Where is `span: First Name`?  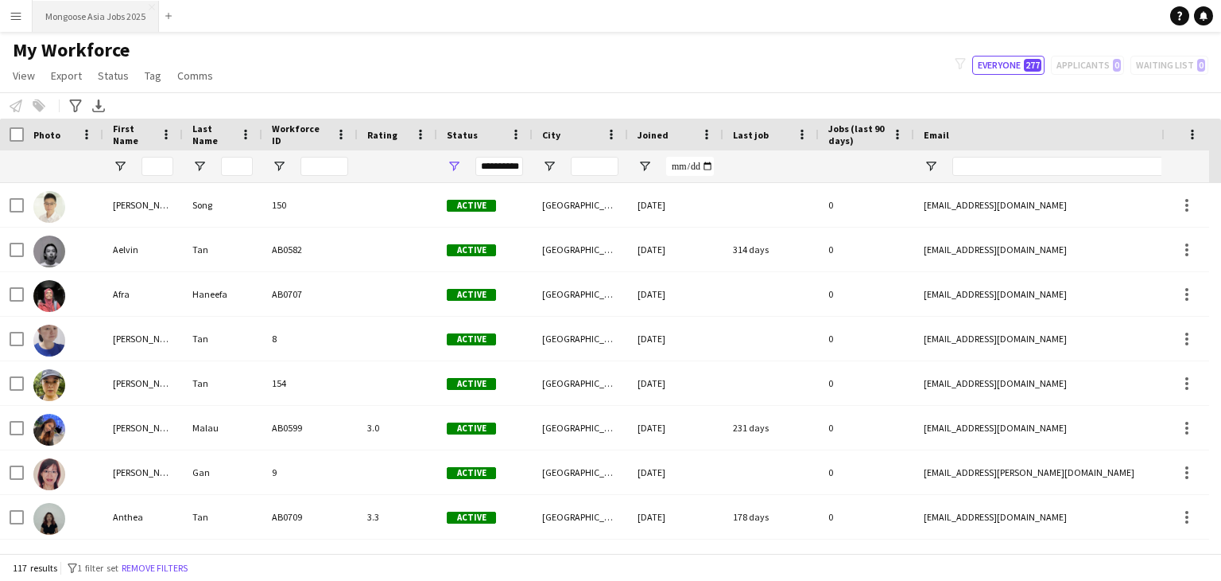 span: First Name is located at coordinates (134, 134).